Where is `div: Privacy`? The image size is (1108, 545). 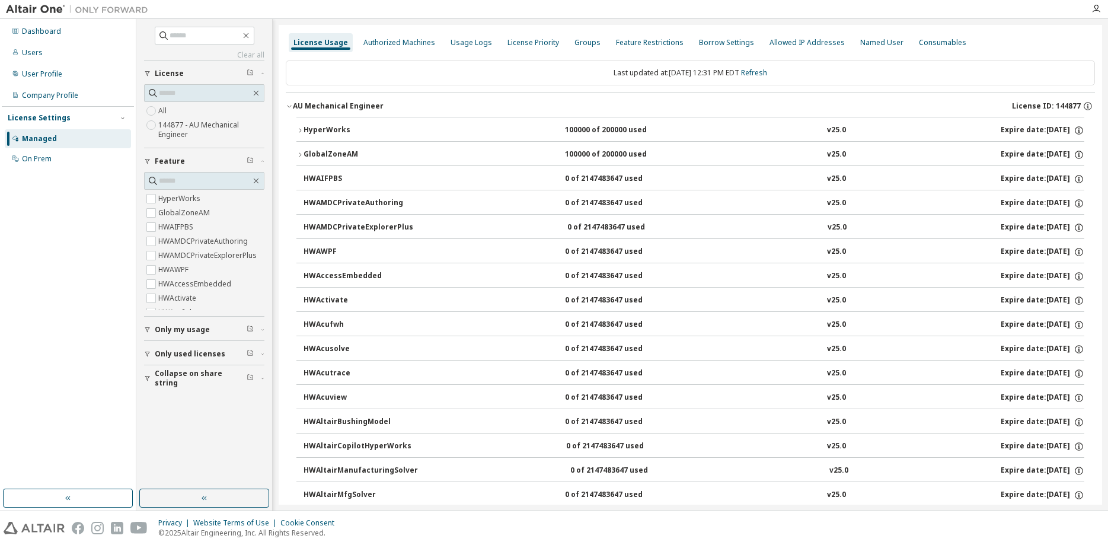 div: Privacy is located at coordinates (175, 523).